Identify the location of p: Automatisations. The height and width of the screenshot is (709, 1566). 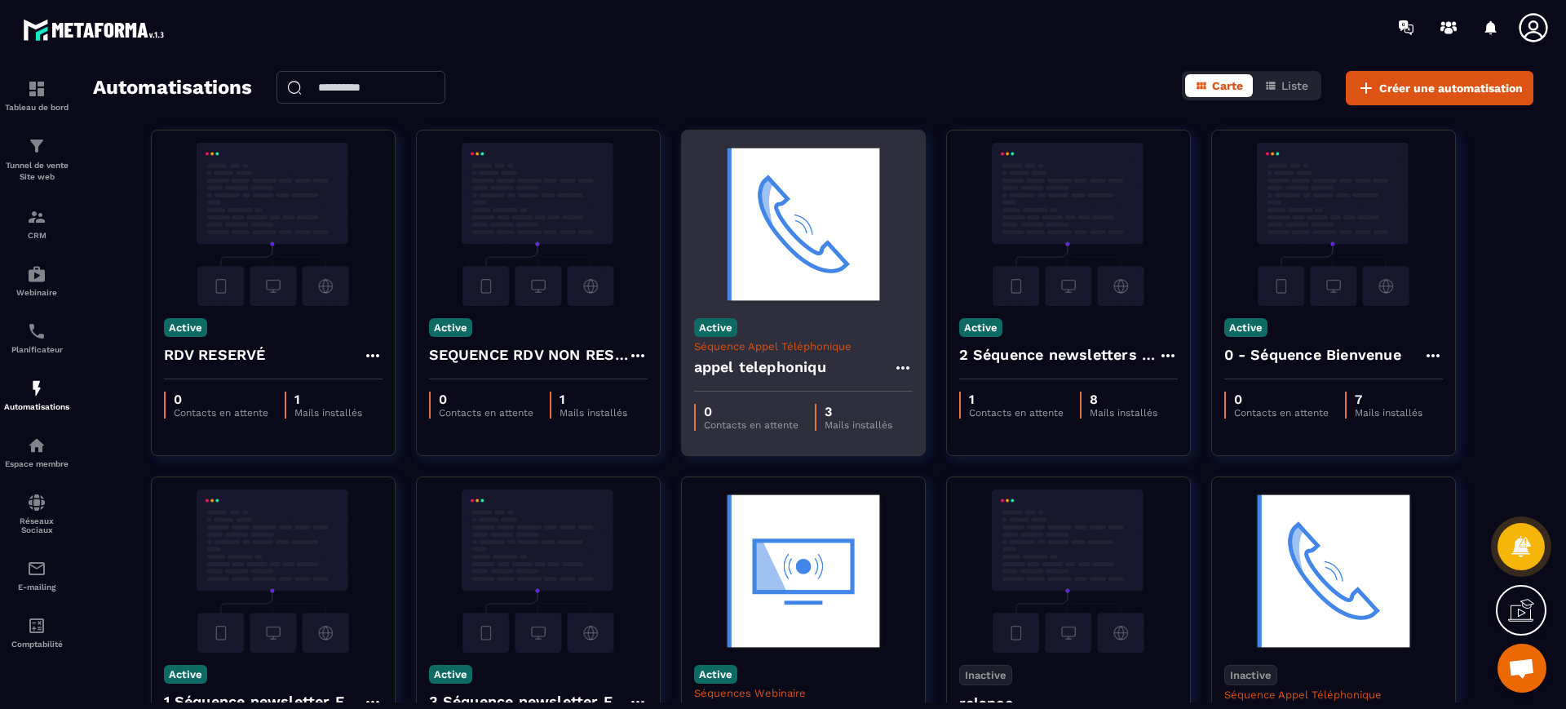
(37, 406).